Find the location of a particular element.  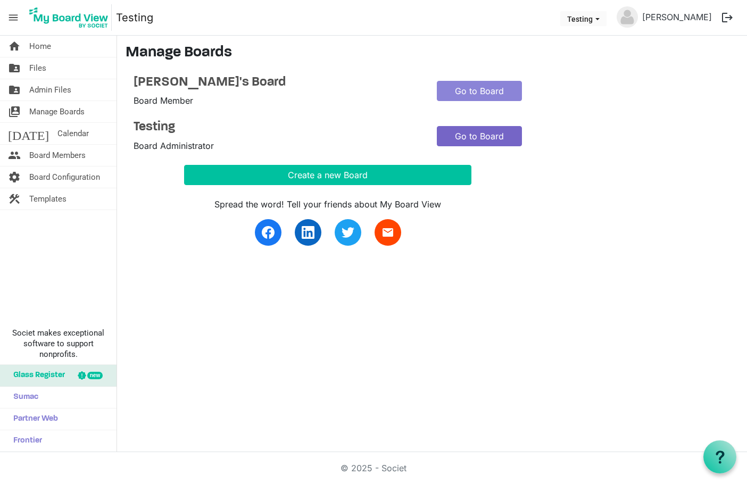

span: Manage Boards is located at coordinates (57, 112).